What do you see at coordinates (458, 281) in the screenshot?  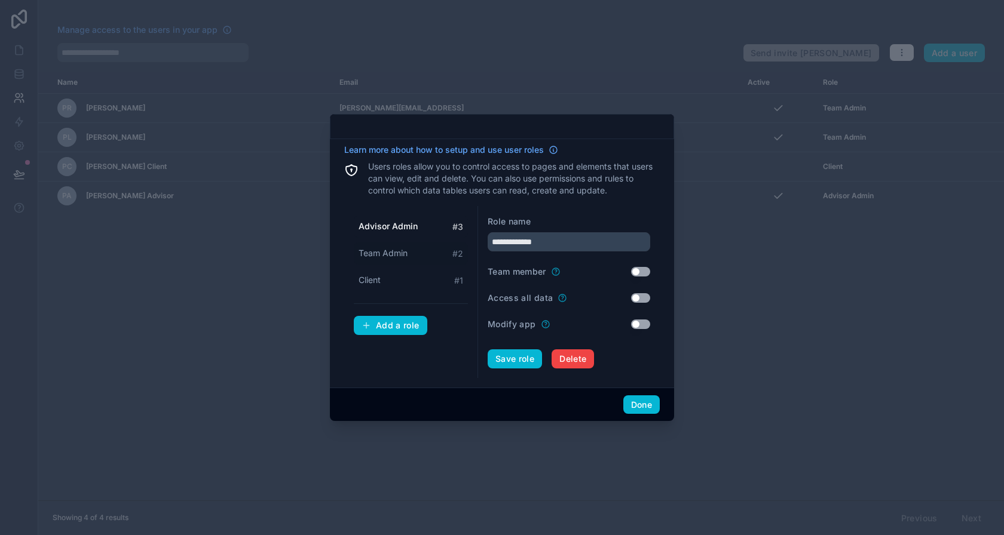 I see `span: # 1` at bounding box center [458, 281].